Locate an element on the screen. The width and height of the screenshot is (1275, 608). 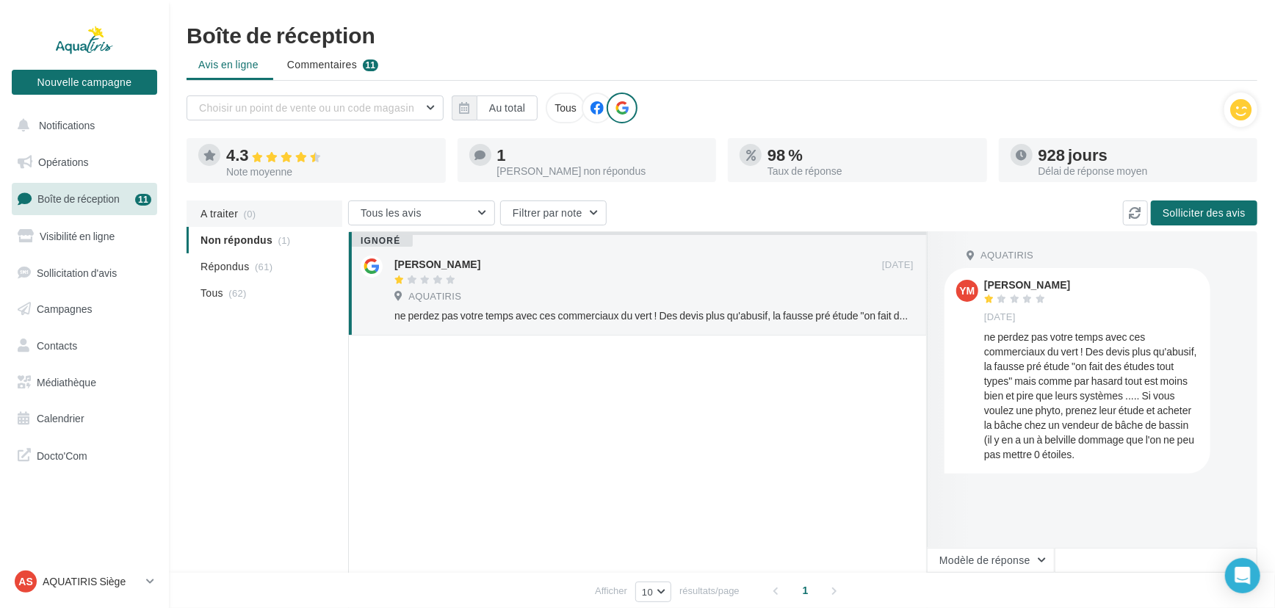
span: Tous is located at coordinates (211, 293).